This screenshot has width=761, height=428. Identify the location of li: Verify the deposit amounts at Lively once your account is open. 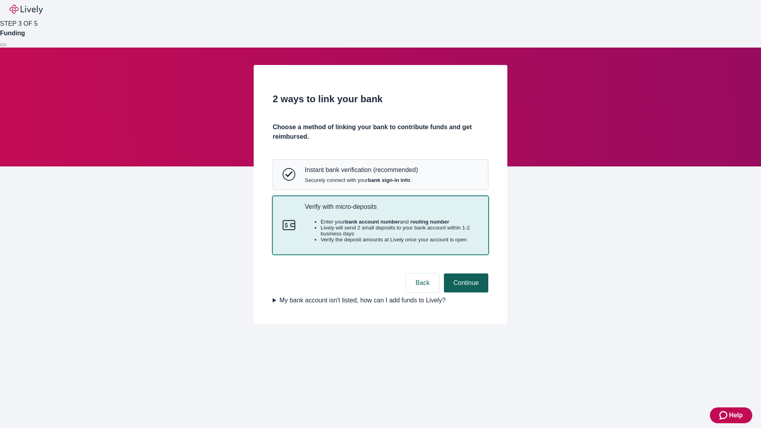
(400, 239).